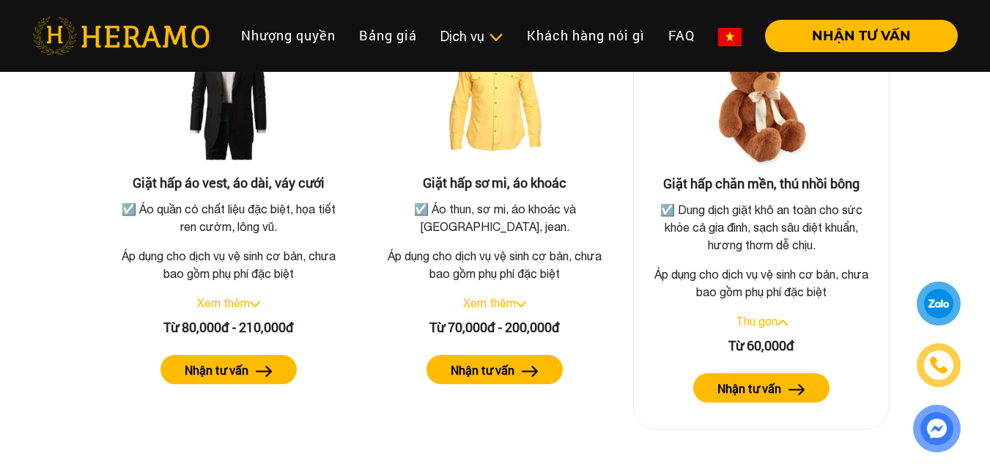 The image size is (990, 470). What do you see at coordinates (229, 102) in the screenshot?
I see `img: Giặt hấp áo vest, áo dài, váy cưới` at bounding box center [229, 102].